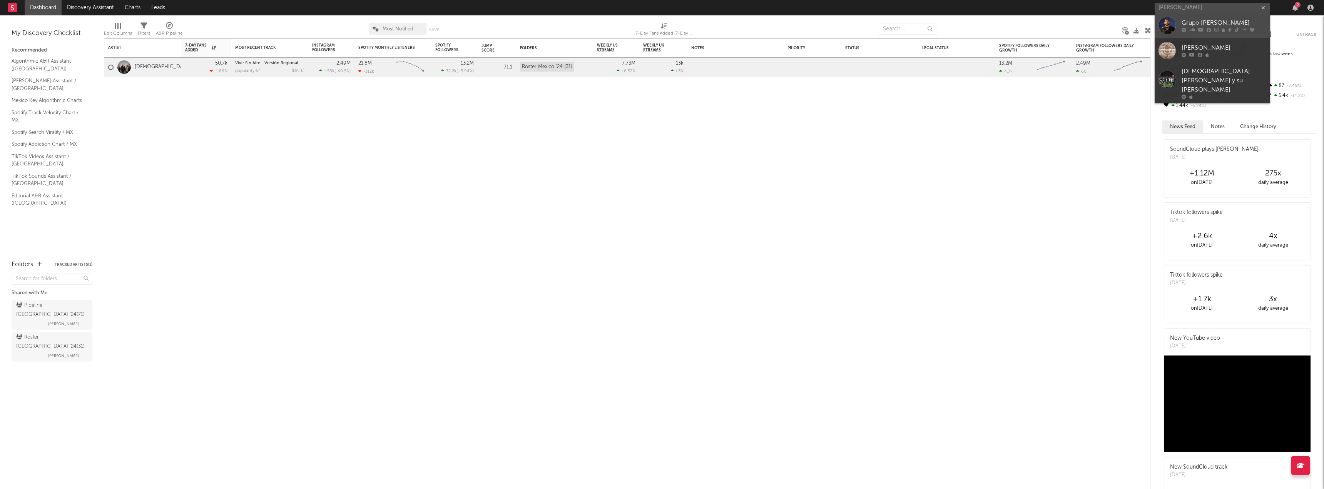  I want to click on div: Recommended, so click(52, 50).